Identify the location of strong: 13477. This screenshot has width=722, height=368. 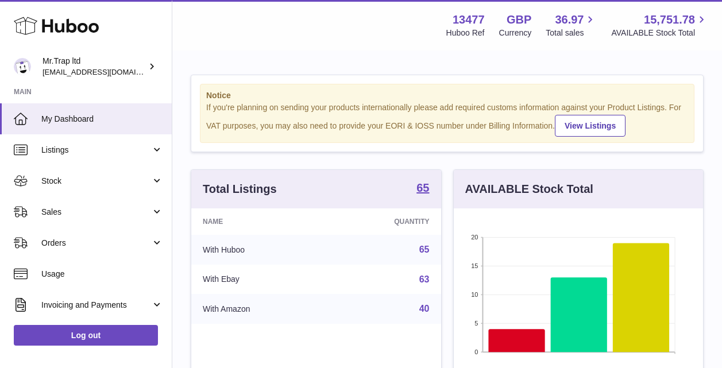
(469, 20).